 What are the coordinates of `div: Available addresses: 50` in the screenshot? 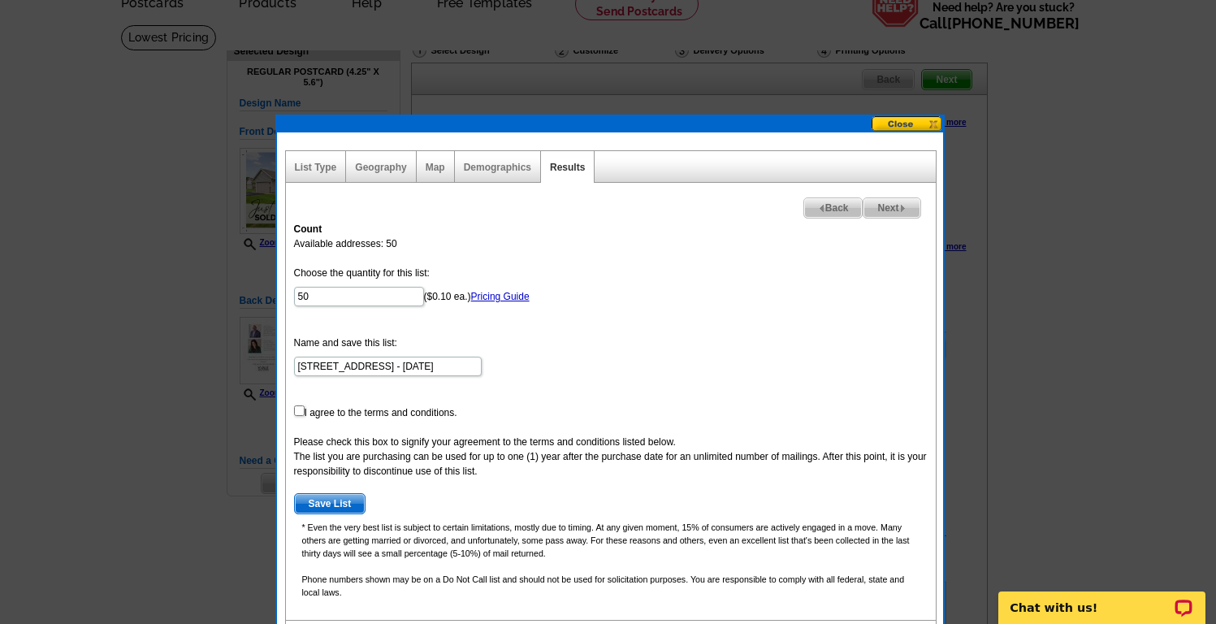 It's located at (611, 417).